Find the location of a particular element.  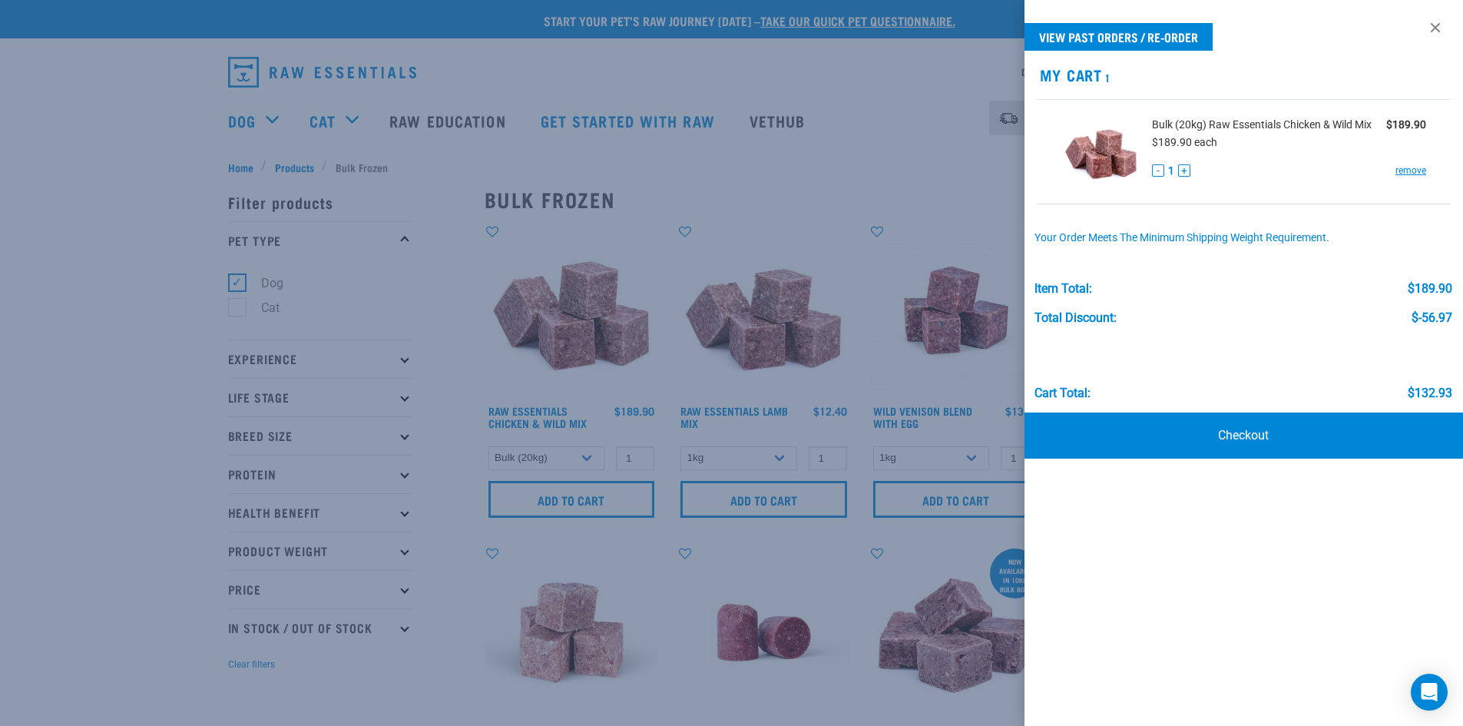

strong: $189.90 is located at coordinates (1406, 124).